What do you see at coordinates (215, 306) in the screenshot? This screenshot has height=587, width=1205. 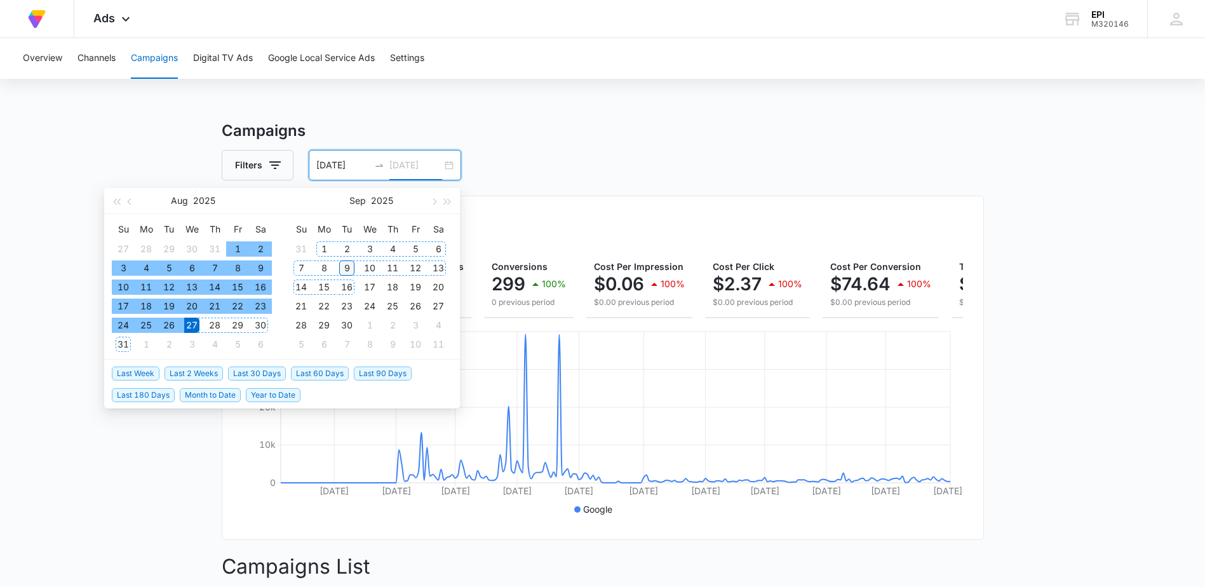 I see `td: 2025-08-21` at bounding box center [215, 306].